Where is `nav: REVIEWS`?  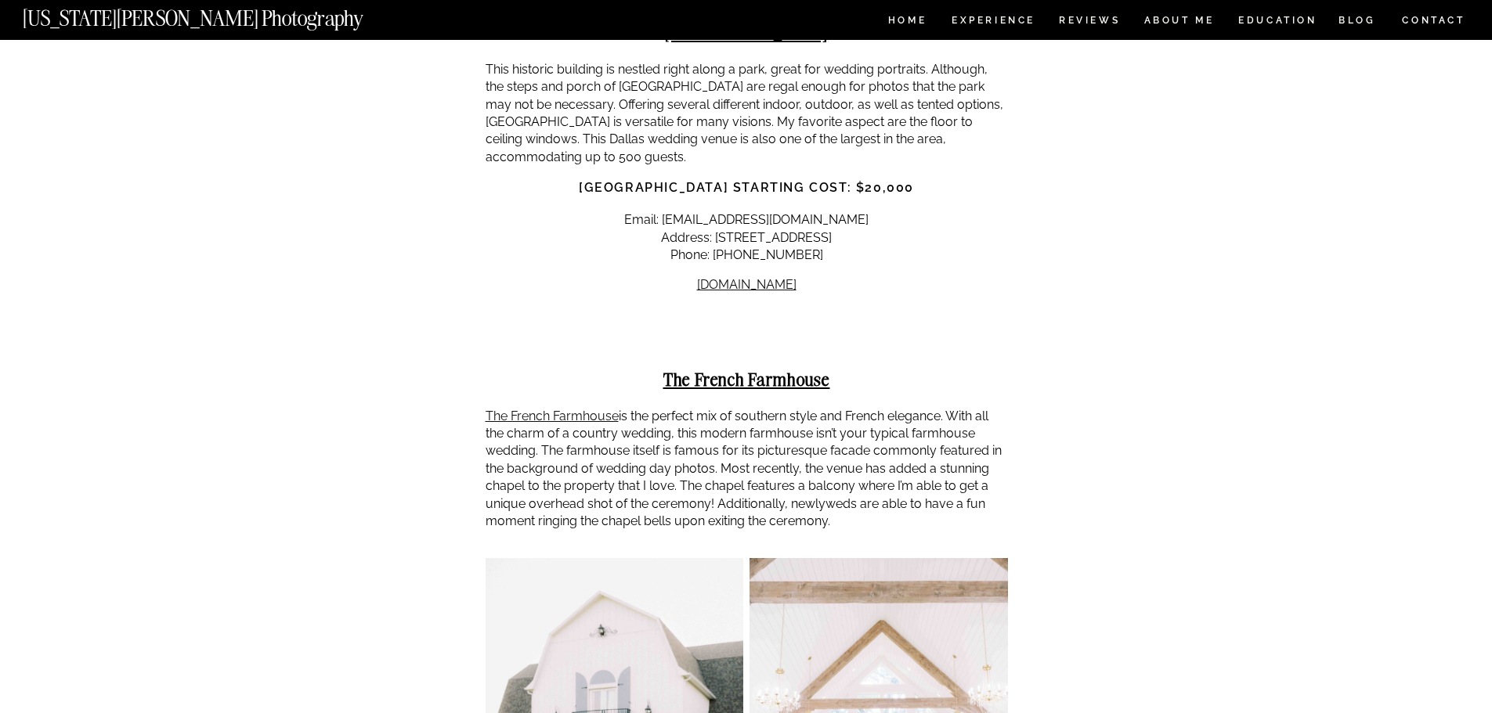
nav: REVIEWS is located at coordinates (1088, 22).